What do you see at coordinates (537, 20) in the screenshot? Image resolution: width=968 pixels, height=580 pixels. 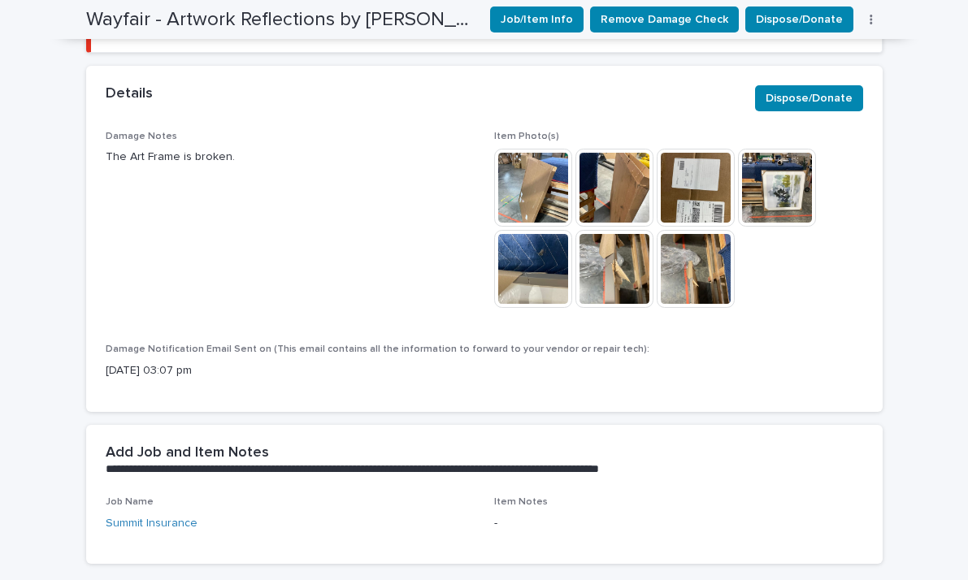 I see `span: Job/Item Info` at bounding box center [537, 20].